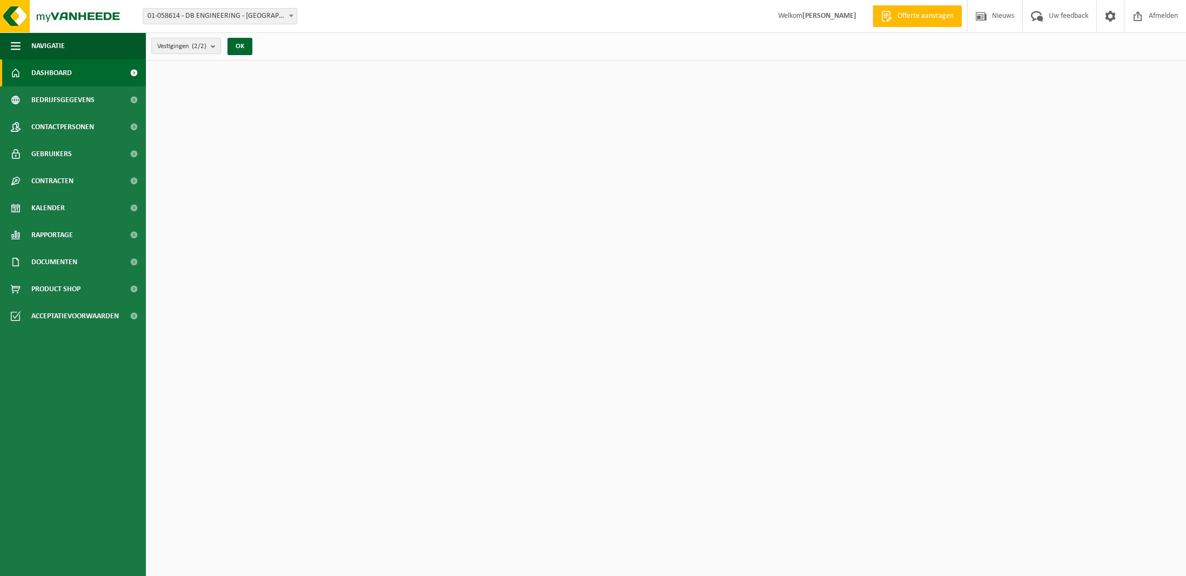 The image size is (1186, 576). I want to click on button: Vestigingen(2/2), so click(186, 46).